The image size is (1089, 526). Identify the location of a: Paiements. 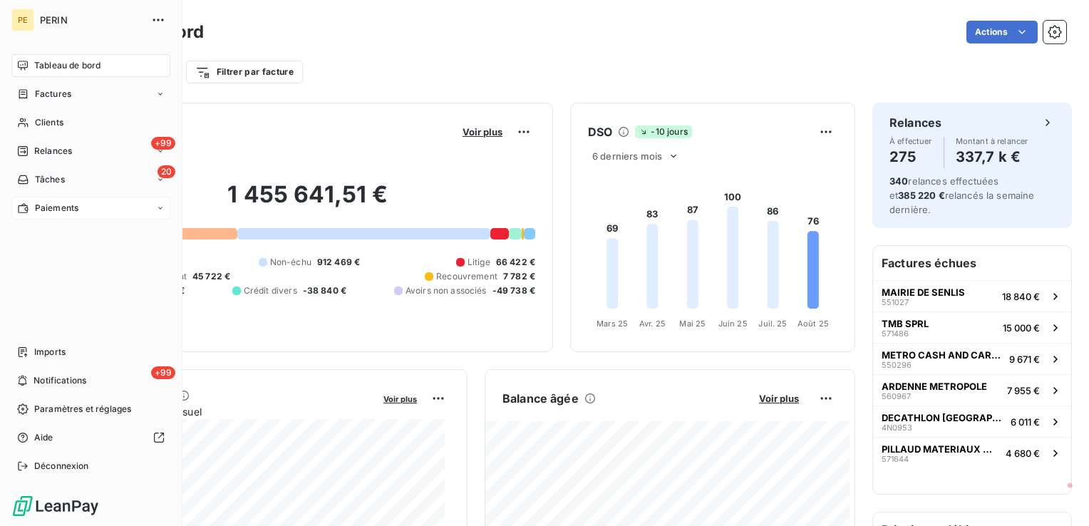
(90, 208).